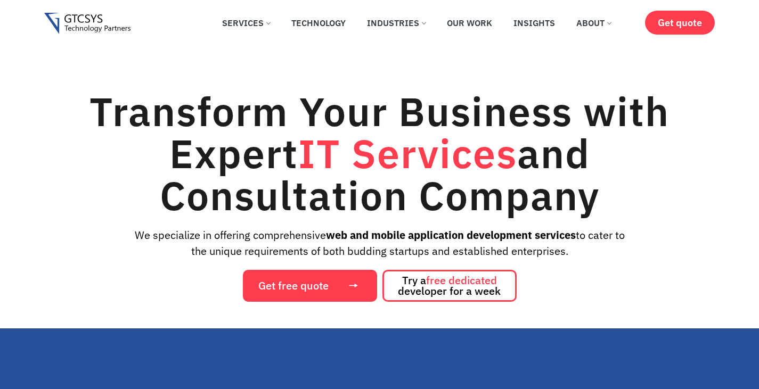 The image size is (759, 389). What do you see at coordinates (594, 23) in the screenshot?
I see `a: About` at bounding box center [594, 23].